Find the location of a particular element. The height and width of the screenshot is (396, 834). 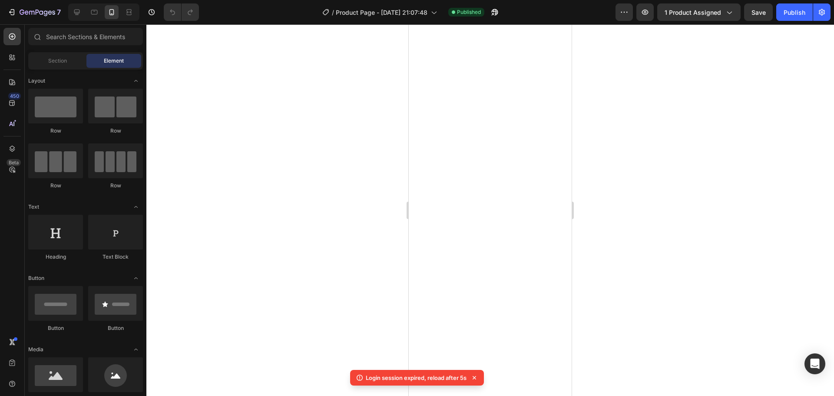

div: Publish is located at coordinates (795, 12).